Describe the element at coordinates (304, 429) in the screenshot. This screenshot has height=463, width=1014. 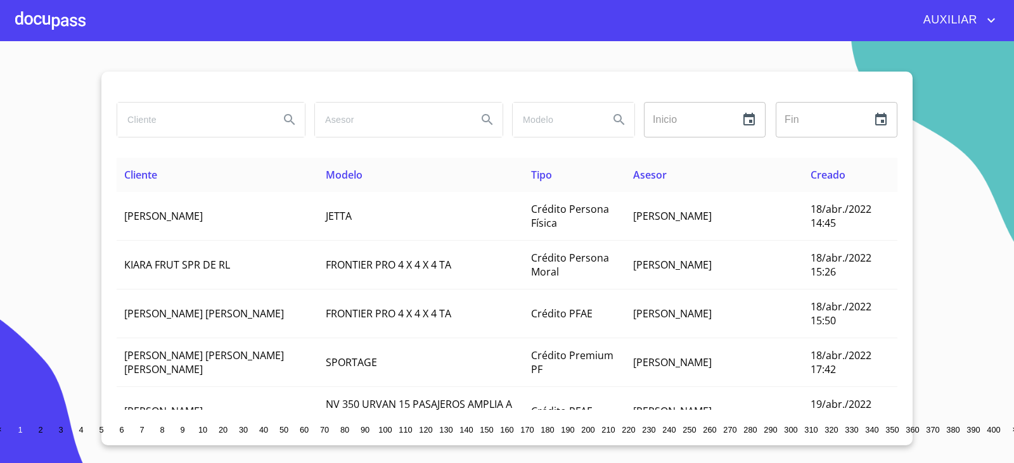
I see `span: 60` at that location.